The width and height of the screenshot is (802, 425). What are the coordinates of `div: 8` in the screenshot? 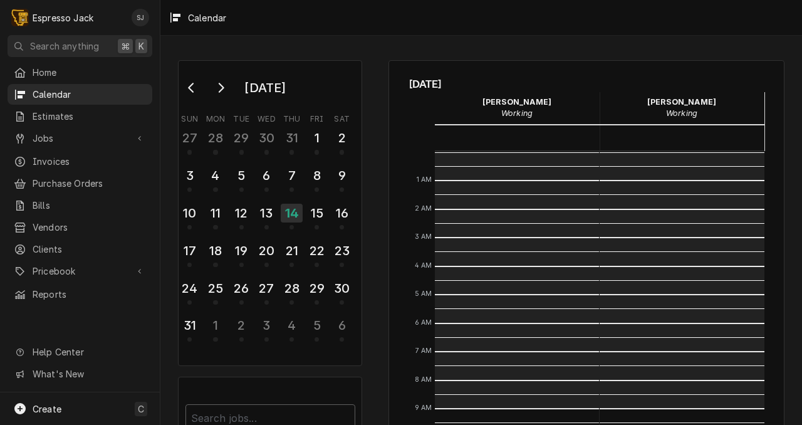 It's located at (316, 175).